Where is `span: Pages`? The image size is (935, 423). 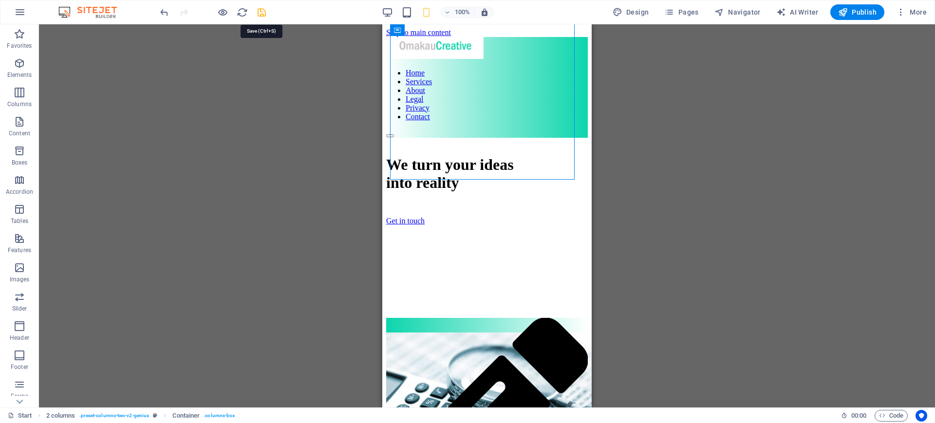
span: Pages is located at coordinates (681, 12).